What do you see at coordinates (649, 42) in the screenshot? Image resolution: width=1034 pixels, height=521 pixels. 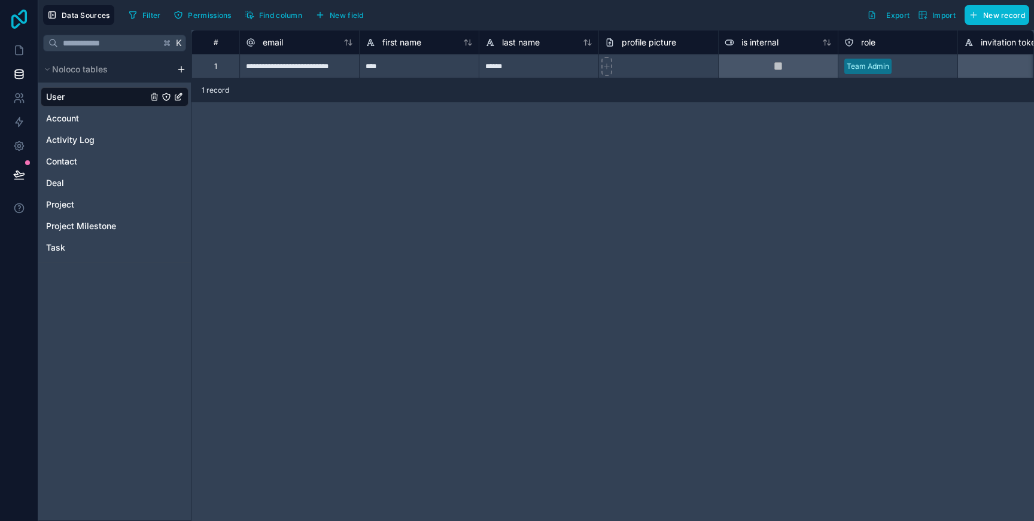 I see `span: profile picture` at bounding box center [649, 42].